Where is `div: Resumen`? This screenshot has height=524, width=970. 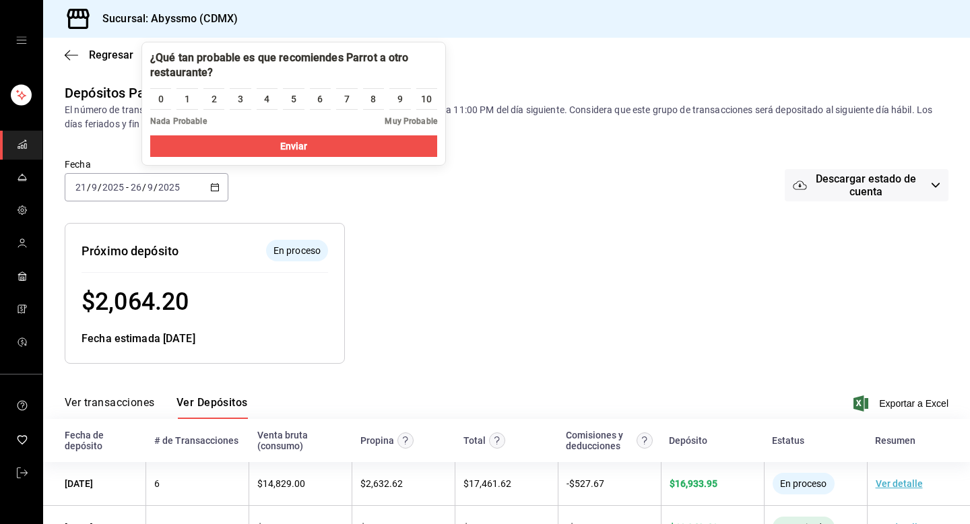
div: Resumen is located at coordinates (895, 440).